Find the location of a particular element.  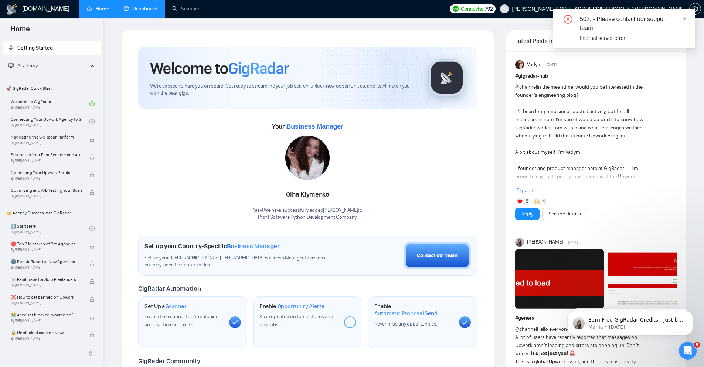

h1: # general is located at coordinates (596, 318).